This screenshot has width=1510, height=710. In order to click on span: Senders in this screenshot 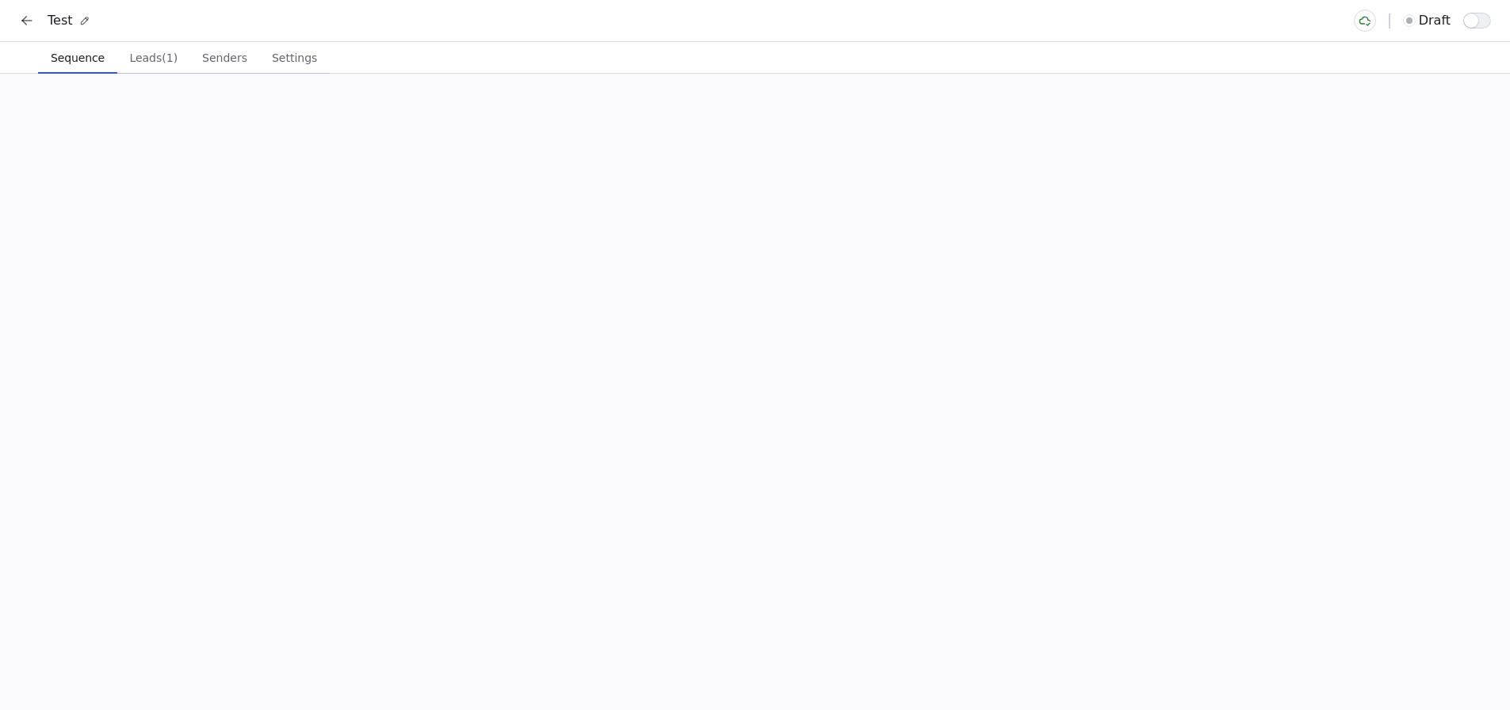, I will do `click(224, 58)`.